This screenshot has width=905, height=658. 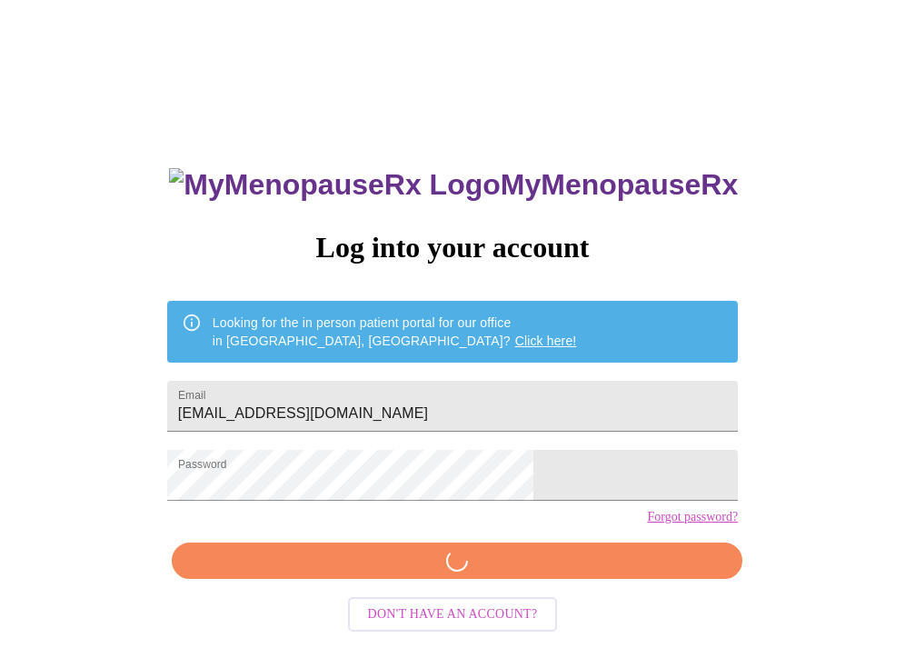 What do you see at coordinates (453, 184) in the screenshot?
I see `h3: MyMenopauseRx` at bounding box center [453, 184].